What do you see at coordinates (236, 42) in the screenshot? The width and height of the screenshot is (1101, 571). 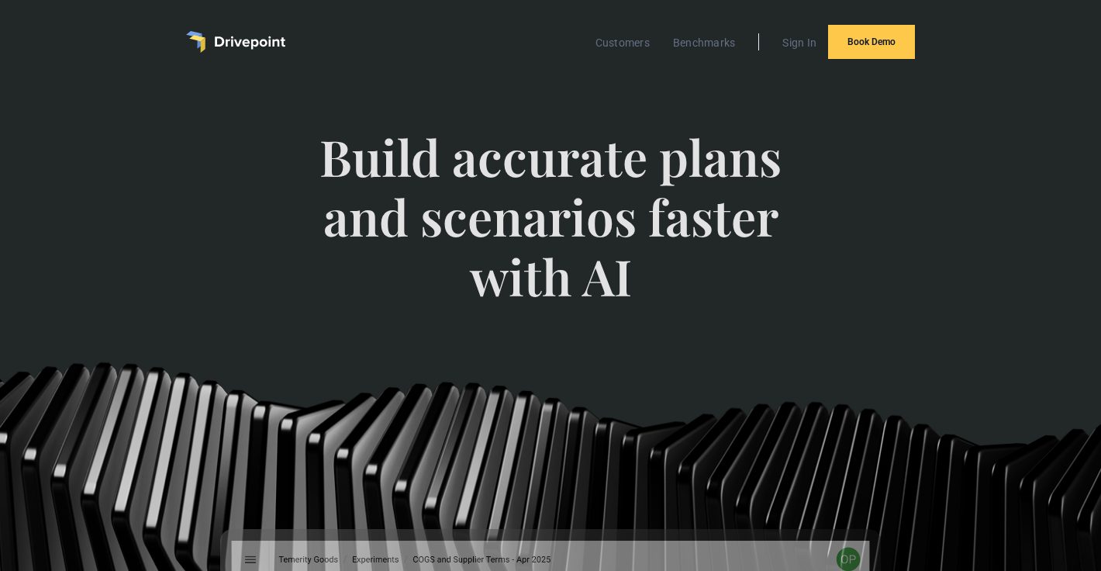 I see `a: home` at bounding box center [236, 42].